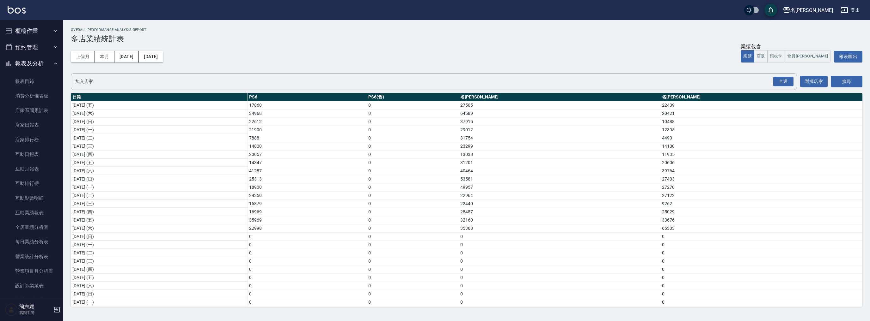 The height and width of the screenshot is (321, 870). I want to click on td: 23299, so click(559, 146).